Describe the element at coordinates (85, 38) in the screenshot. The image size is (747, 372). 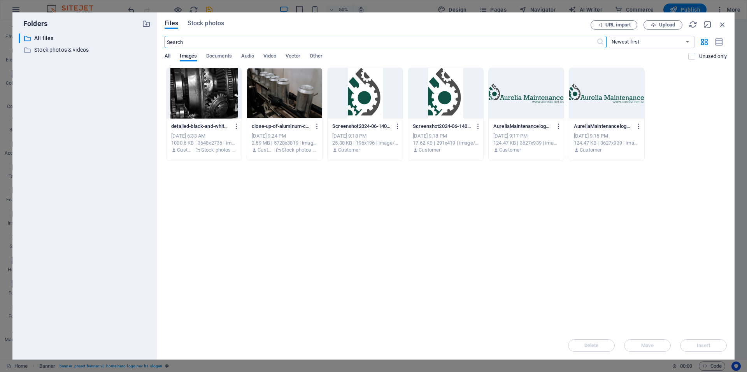
I see `p: All files` at that location.